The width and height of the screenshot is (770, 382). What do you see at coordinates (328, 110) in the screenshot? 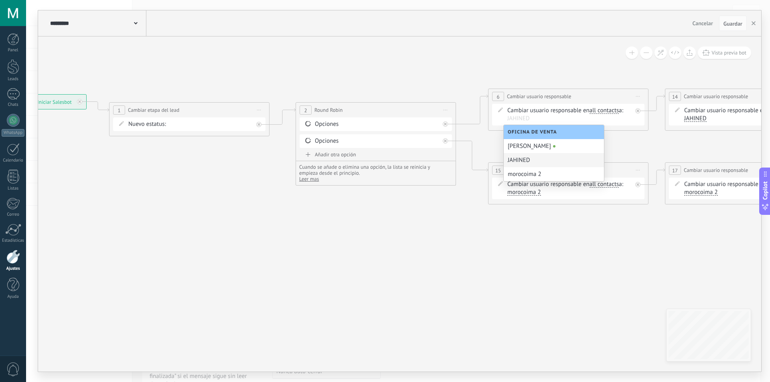
I see `span: Round Robin` at bounding box center [328, 110].